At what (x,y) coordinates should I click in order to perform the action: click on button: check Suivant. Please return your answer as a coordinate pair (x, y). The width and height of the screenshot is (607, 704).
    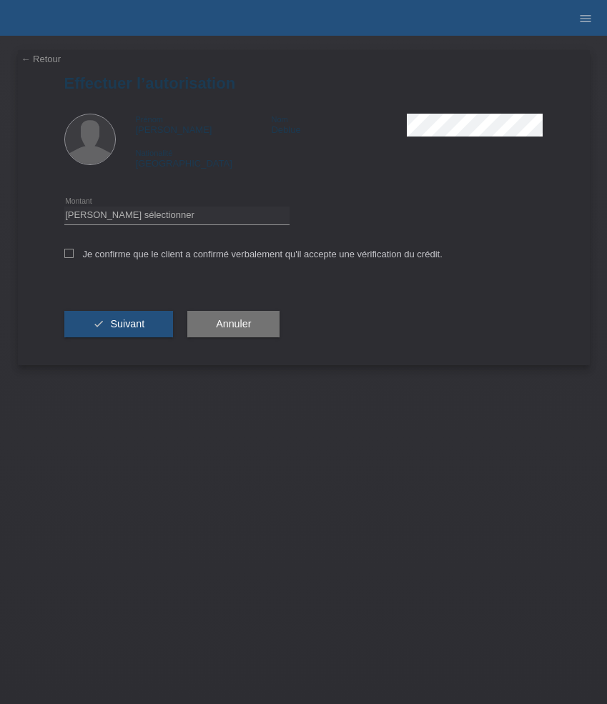
    Looking at the image, I should click on (119, 325).